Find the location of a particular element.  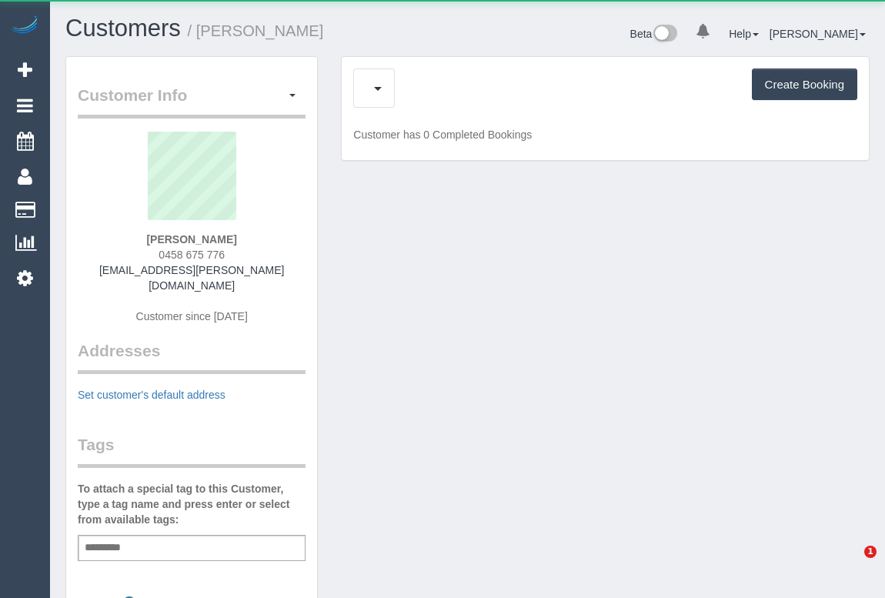

a: Help is located at coordinates (743, 34).